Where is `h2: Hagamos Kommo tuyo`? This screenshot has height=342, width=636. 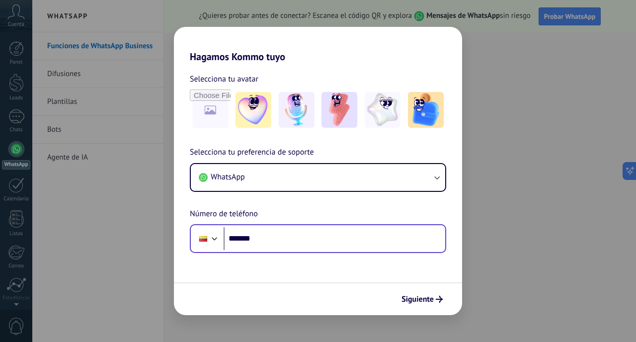 h2: Hagamos Kommo tuyo is located at coordinates (318, 45).